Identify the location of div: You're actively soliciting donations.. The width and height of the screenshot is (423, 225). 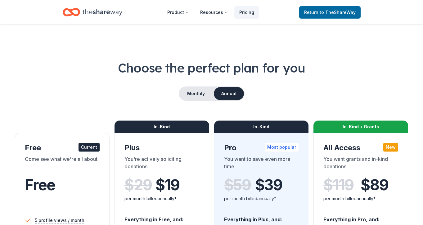
(162, 164).